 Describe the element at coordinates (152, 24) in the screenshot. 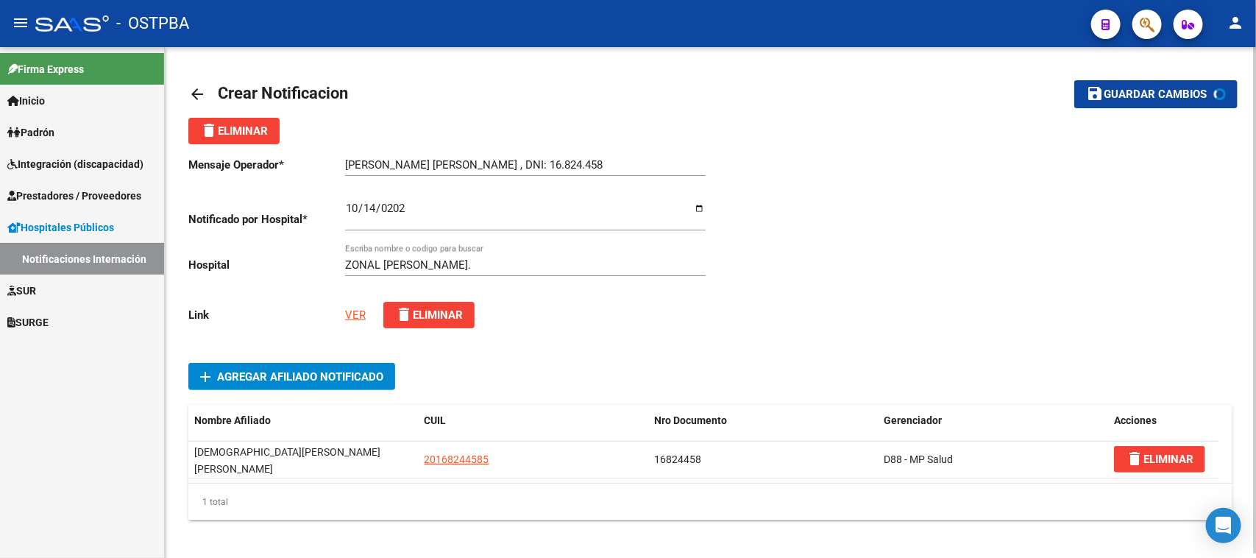

I see `span: - OSTPBA` at that location.